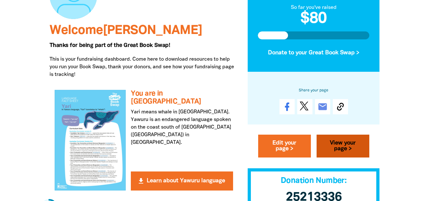 This screenshot has height=201, width=429. What do you see at coordinates (323, 107) in the screenshot?
I see `a: email` at bounding box center [323, 107].